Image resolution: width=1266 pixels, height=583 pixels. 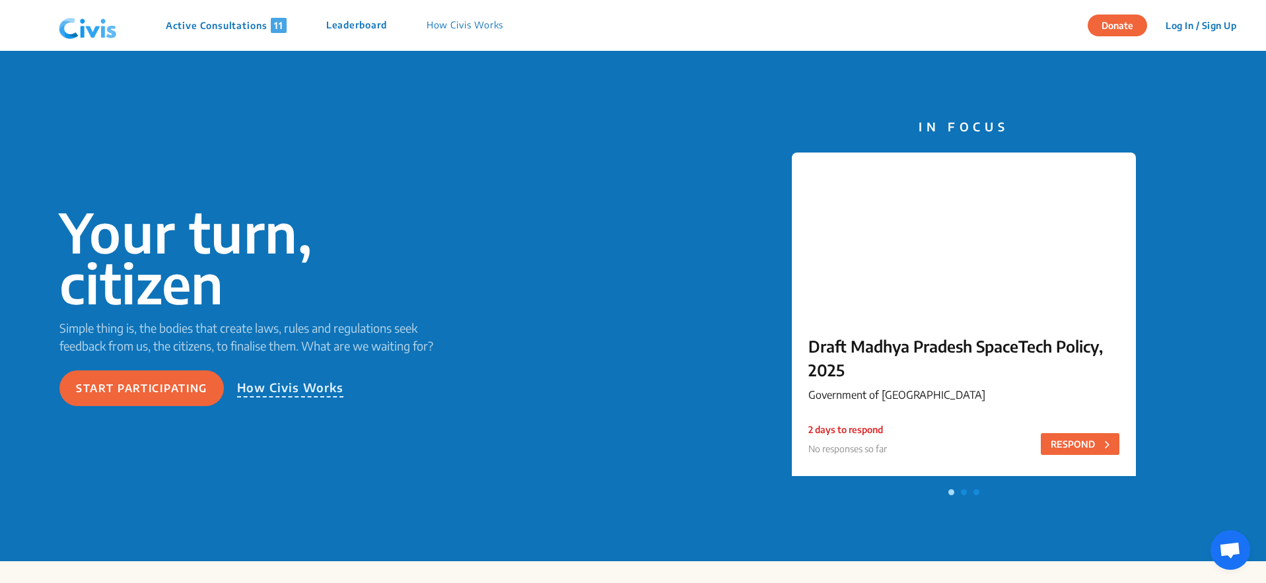 I want to click on p: IN FOCUS, so click(x=964, y=126).